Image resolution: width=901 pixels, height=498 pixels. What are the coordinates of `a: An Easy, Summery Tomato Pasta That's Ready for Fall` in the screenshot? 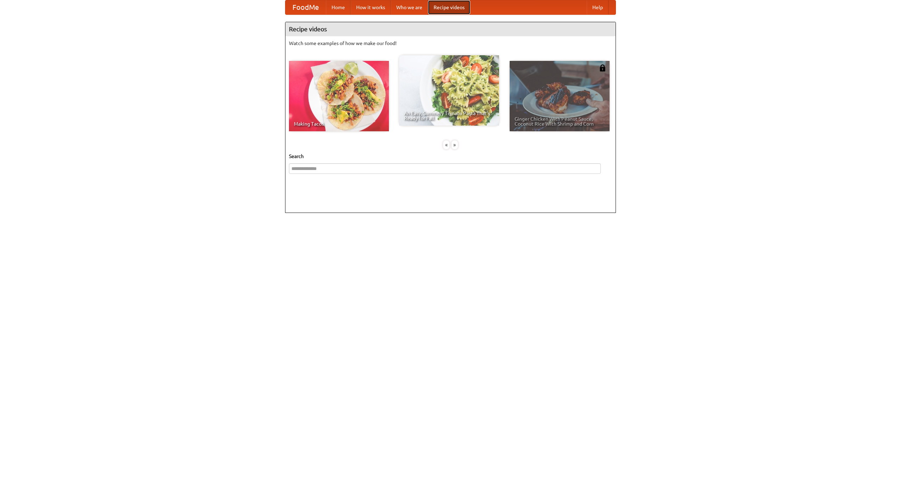 It's located at (449, 90).